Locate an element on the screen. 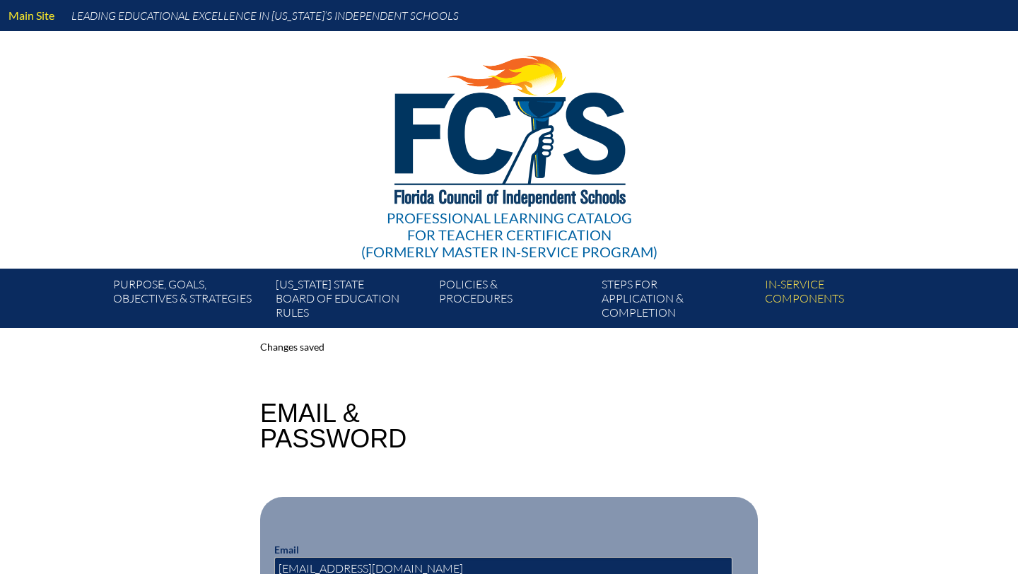 This screenshot has height=574, width=1018. a: Steps forapplication & completion is located at coordinates (677, 301).